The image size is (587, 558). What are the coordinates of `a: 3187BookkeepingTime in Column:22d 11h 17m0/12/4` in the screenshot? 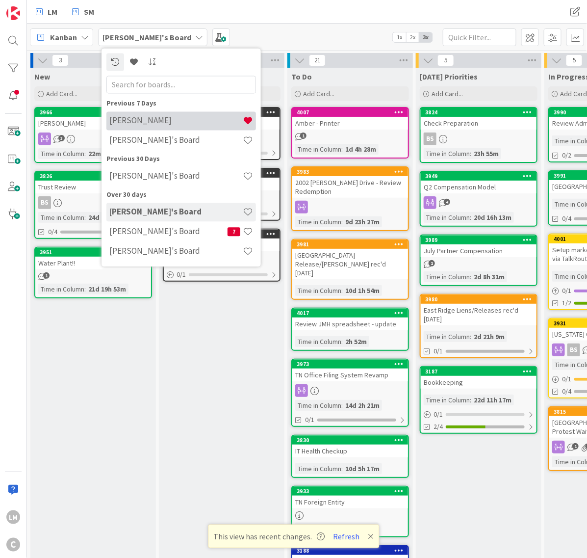 It's located at (479, 400).